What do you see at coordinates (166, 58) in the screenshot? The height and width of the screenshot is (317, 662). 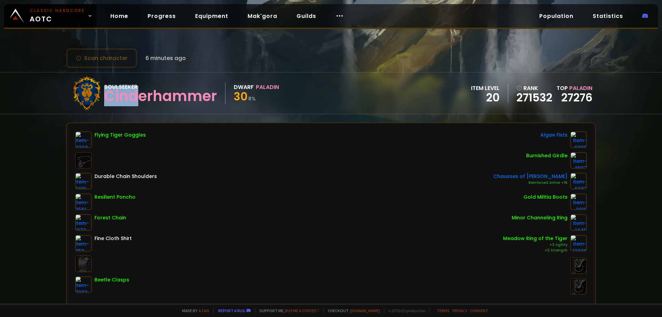 I see `span: 6 minutes ago` at bounding box center [166, 58].